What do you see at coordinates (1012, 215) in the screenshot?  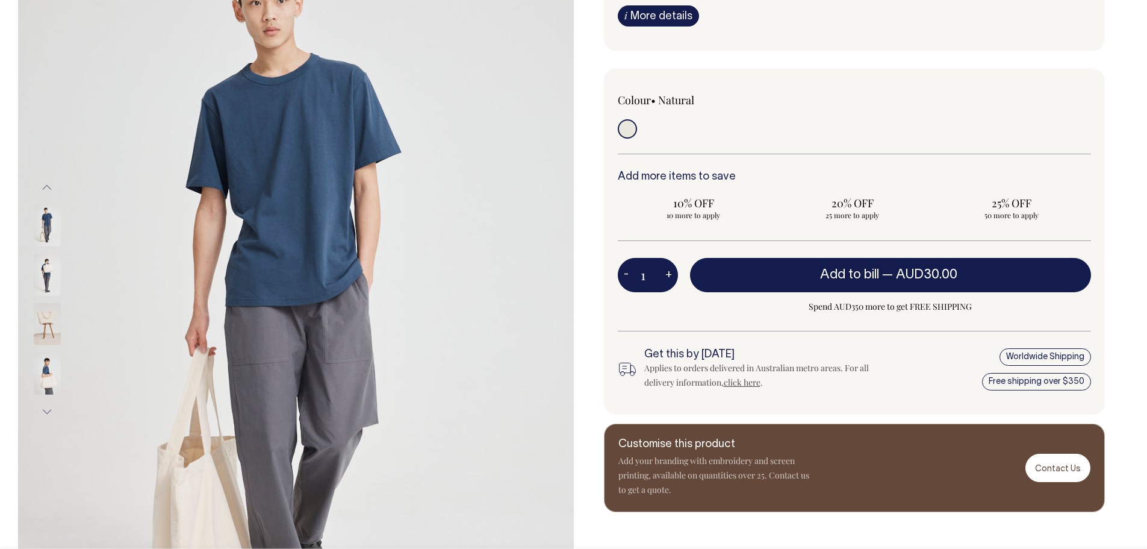 I see `span: 50 more to apply` at bounding box center [1012, 215].